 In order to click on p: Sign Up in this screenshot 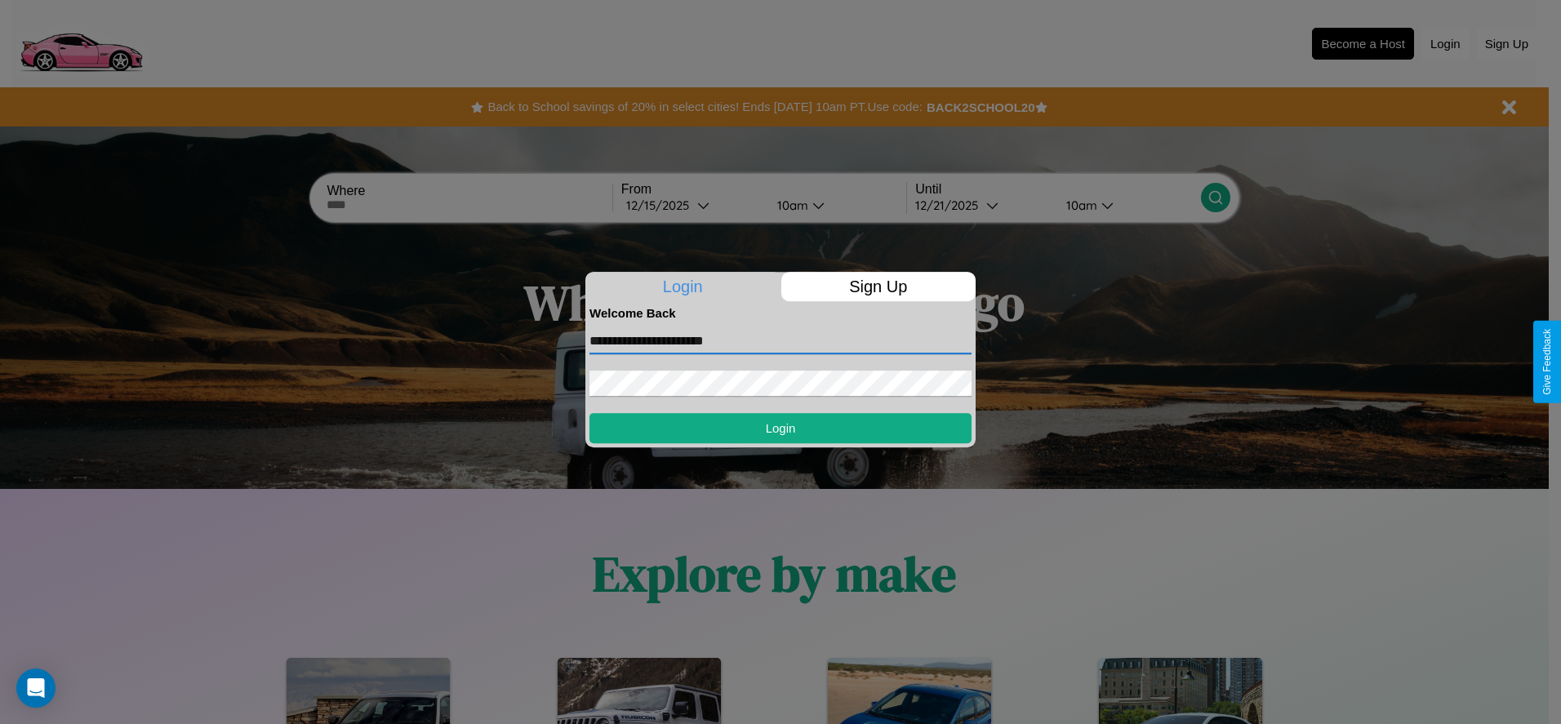, I will do `click(879, 287)`.